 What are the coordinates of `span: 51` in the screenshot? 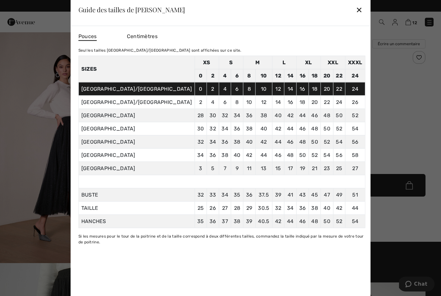 It's located at (355, 194).